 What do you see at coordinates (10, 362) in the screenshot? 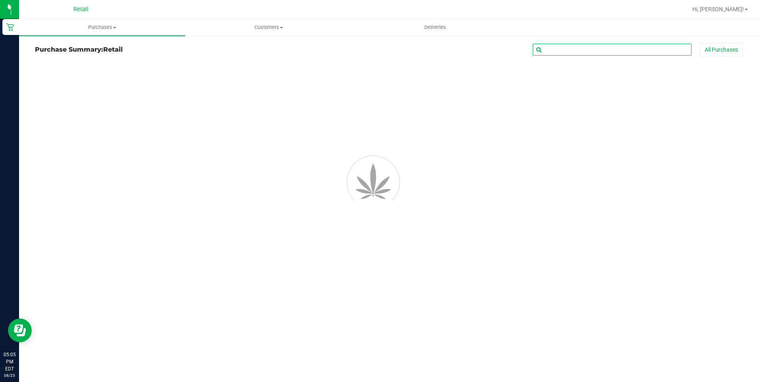
I see `p: 05:05 PM EDT` at bounding box center [10, 362].